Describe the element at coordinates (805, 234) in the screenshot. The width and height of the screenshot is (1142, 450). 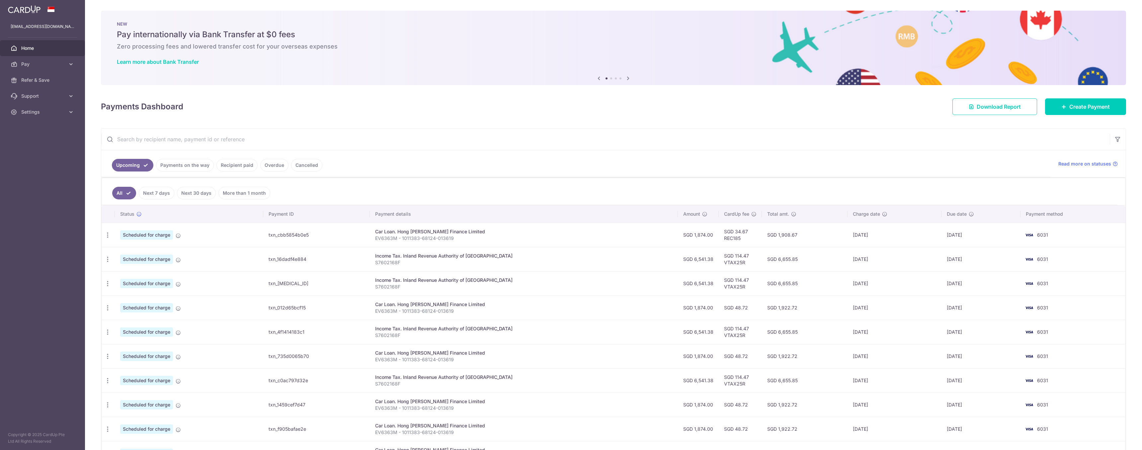
I see `td: SGD 1,908.67` at that location.